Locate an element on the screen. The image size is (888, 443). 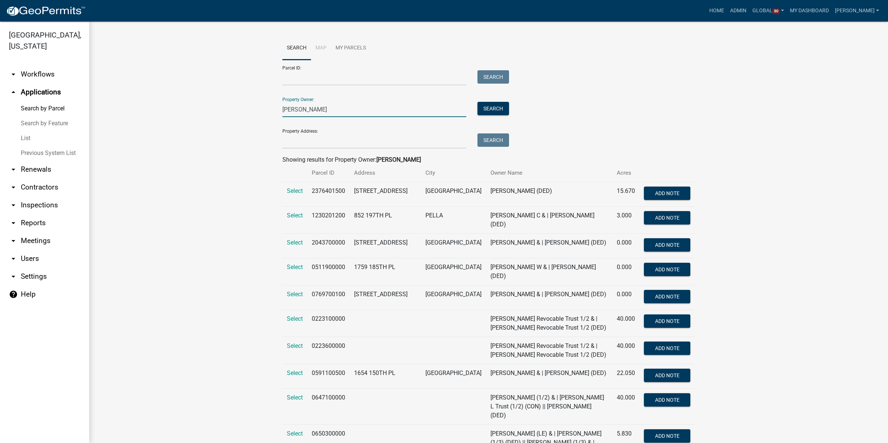
a: Admin is located at coordinates (738, 11).